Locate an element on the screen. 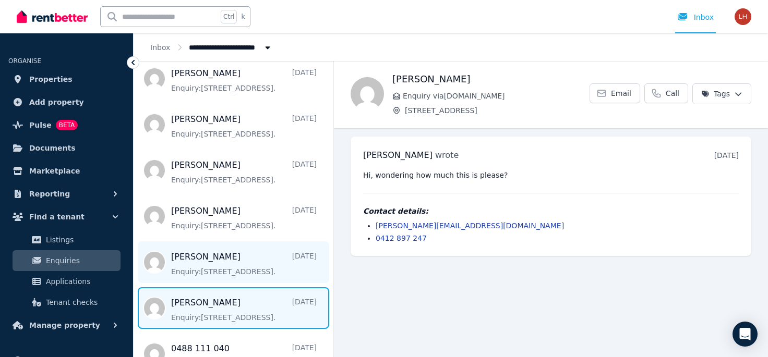 Image resolution: width=768 pixels, height=357 pixels. nav: Breadcrumb is located at coordinates (211, 47).